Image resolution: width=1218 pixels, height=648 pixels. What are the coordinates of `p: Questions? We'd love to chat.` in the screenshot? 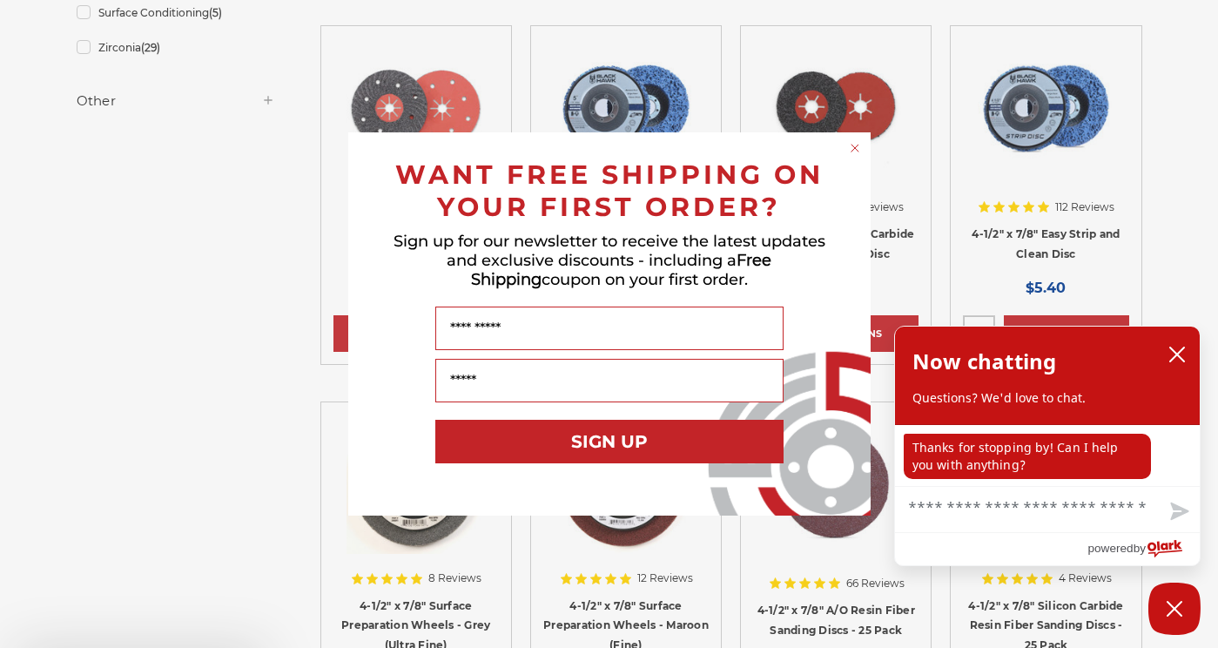 It's located at (1047, 398).